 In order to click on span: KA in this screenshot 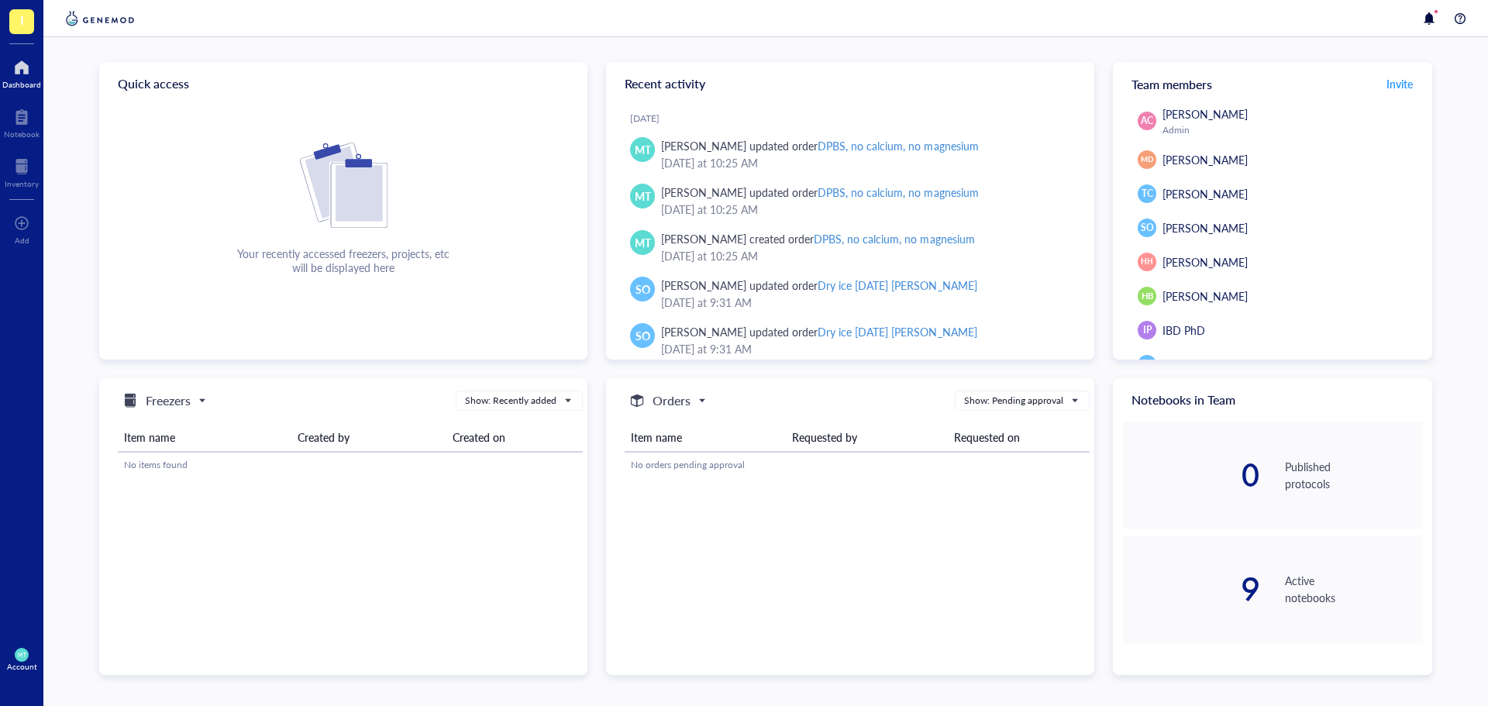, I will do `click(1146, 364)`.